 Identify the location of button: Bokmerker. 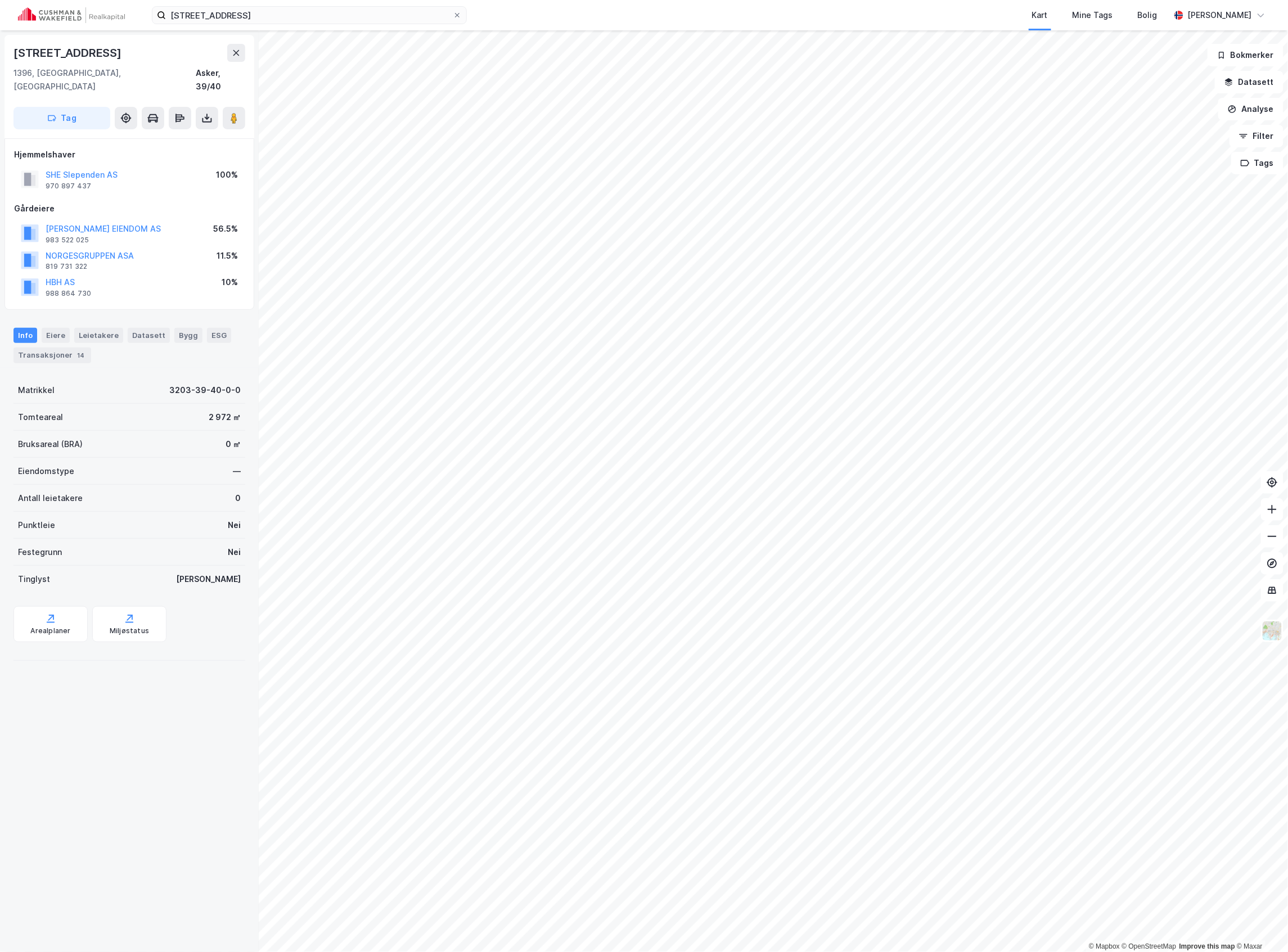
(1245, 55).